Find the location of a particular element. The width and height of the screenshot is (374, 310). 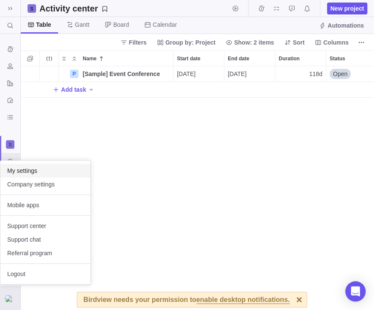

a: Mobile apps is located at coordinates (45, 205).